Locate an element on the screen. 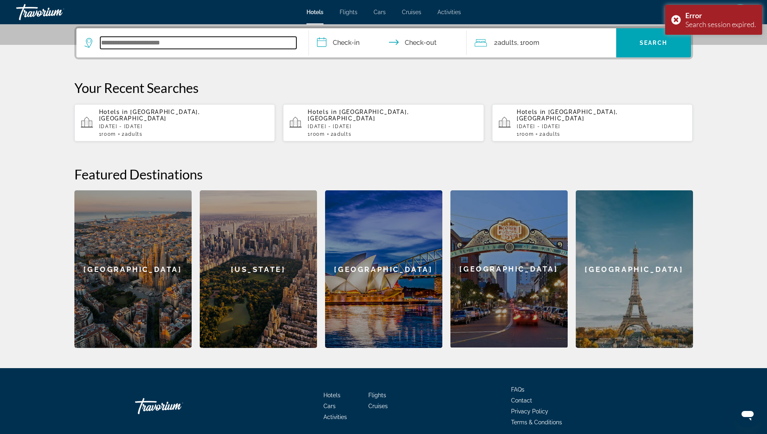 Image resolution: width=767 pixels, height=434 pixels. span: Contact is located at coordinates (522, 401).